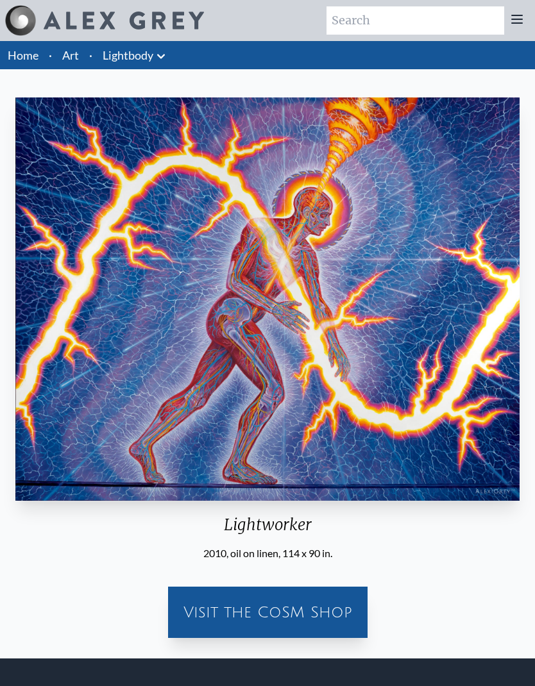  What do you see at coordinates (23, 55) in the screenshot?
I see `a: Home` at bounding box center [23, 55].